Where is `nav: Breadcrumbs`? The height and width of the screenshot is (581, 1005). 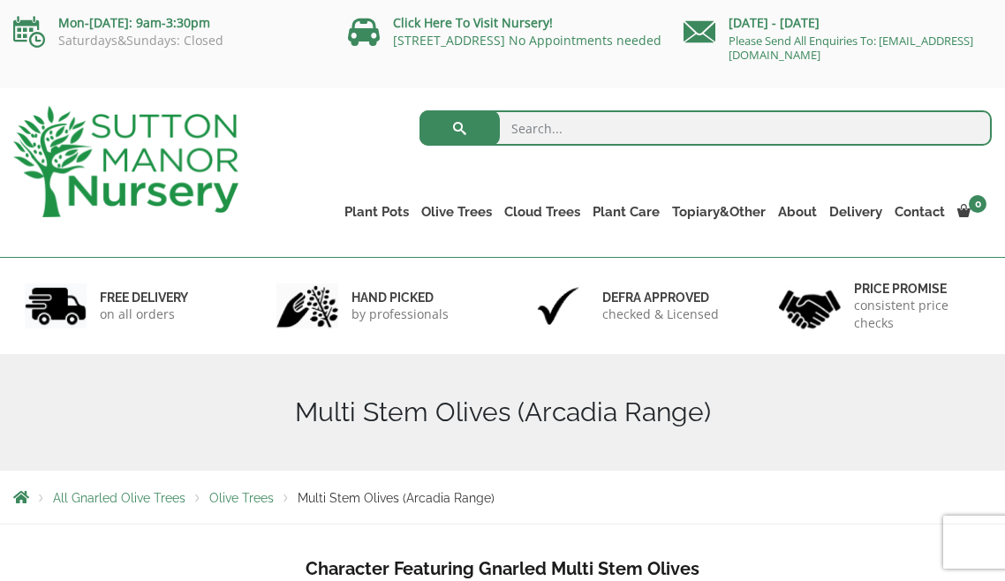
nav: Breadcrumbs is located at coordinates (502, 497).